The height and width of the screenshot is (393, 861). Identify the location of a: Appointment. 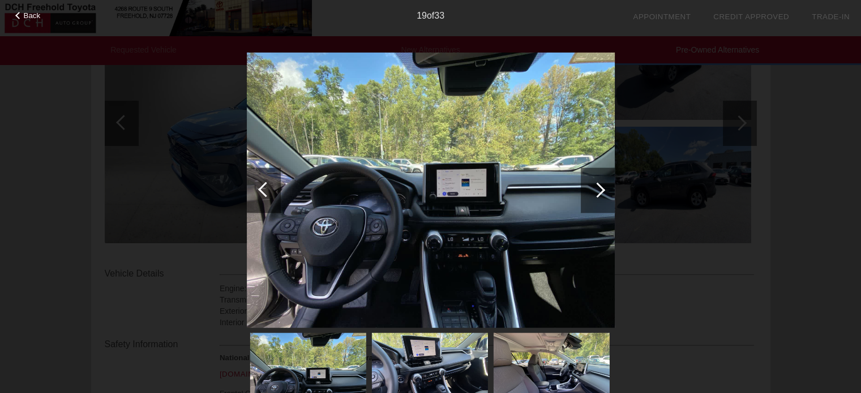
(661, 16).